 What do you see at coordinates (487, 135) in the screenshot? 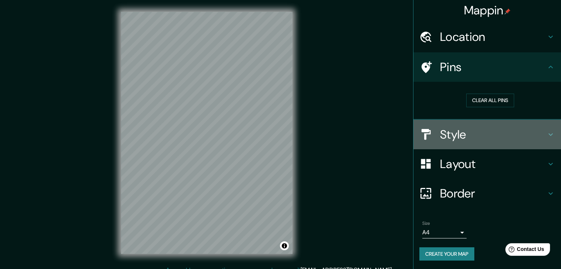
I see `div: Style` at bounding box center [487, 135].